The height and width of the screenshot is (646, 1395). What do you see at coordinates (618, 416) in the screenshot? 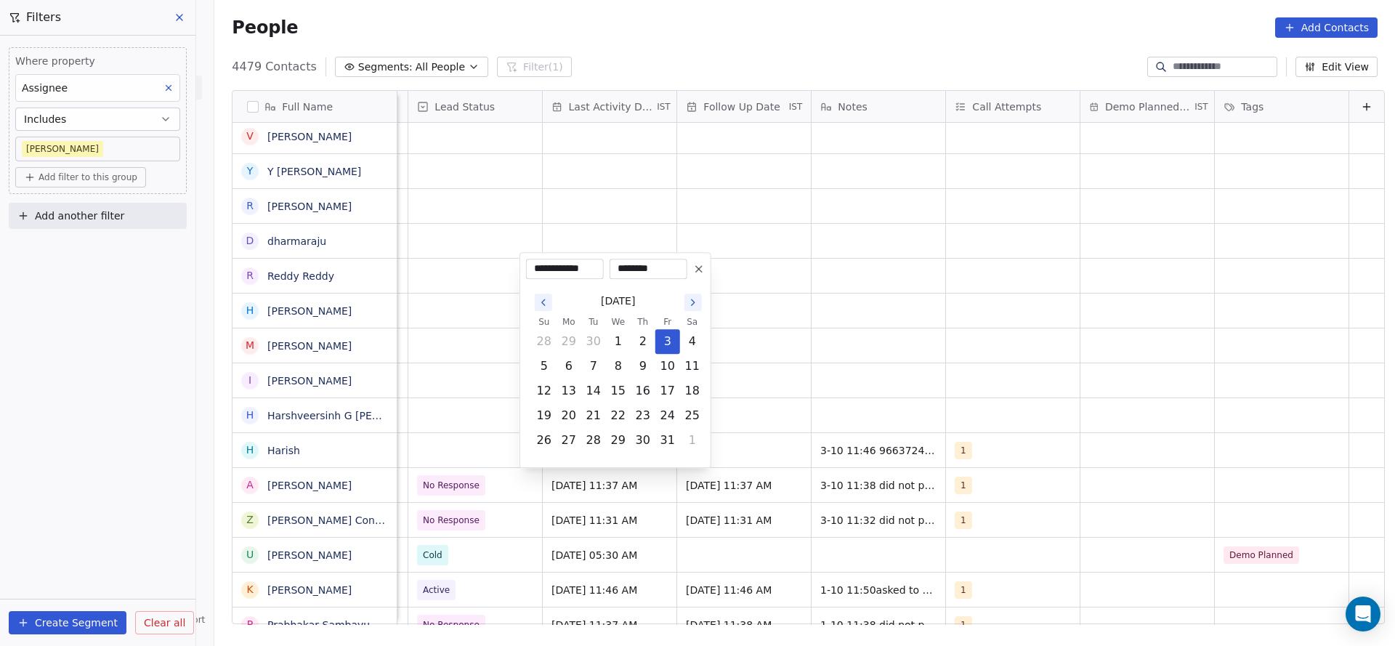
I see `button: Wednesday, October 22nd, 2025` at bounding box center [618, 416].